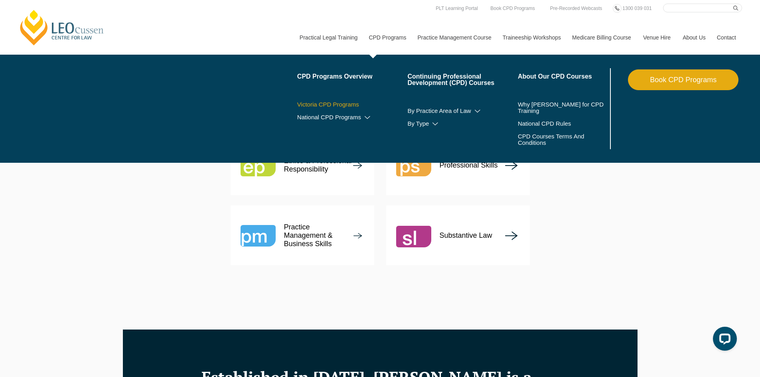 This screenshot has height=377, width=760. What do you see at coordinates (352, 117) in the screenshot?
I see `a: National CPD Programs` at bounding box center [352, 117].